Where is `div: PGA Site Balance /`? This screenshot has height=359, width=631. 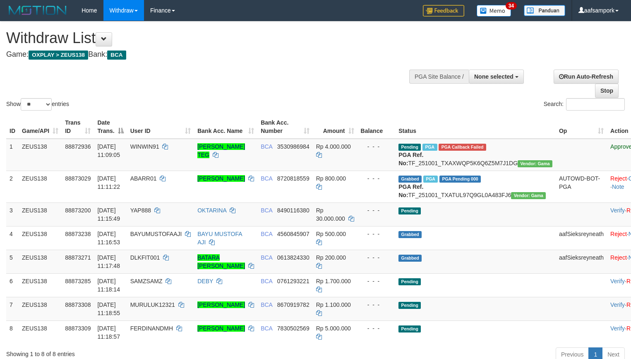
div: PGA Site Balance / is located at coordinates (439, 77).